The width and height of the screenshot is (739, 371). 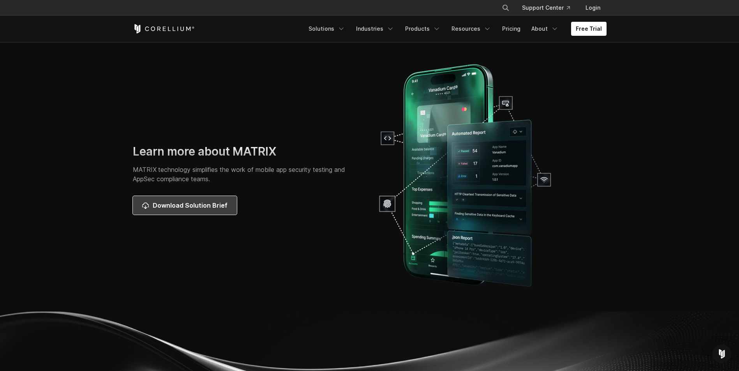 What do you see at coordinates (145, 170) in the screenshot?
I see `span: MATRIX` at bounding box center [145, 170].